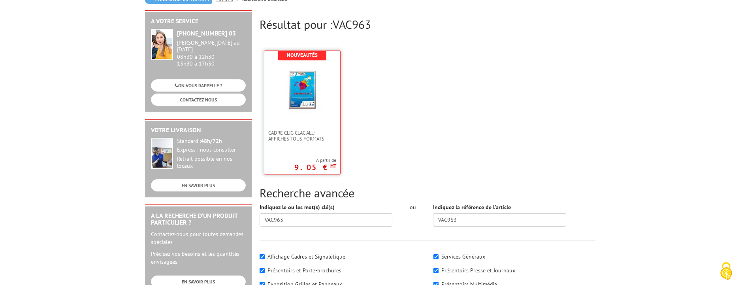 This screenshot has width=740, height=285. What do you see at coordinates (352, 24) in the screenshot?
I see `span: VAC963` at bounding box center [352, 24].